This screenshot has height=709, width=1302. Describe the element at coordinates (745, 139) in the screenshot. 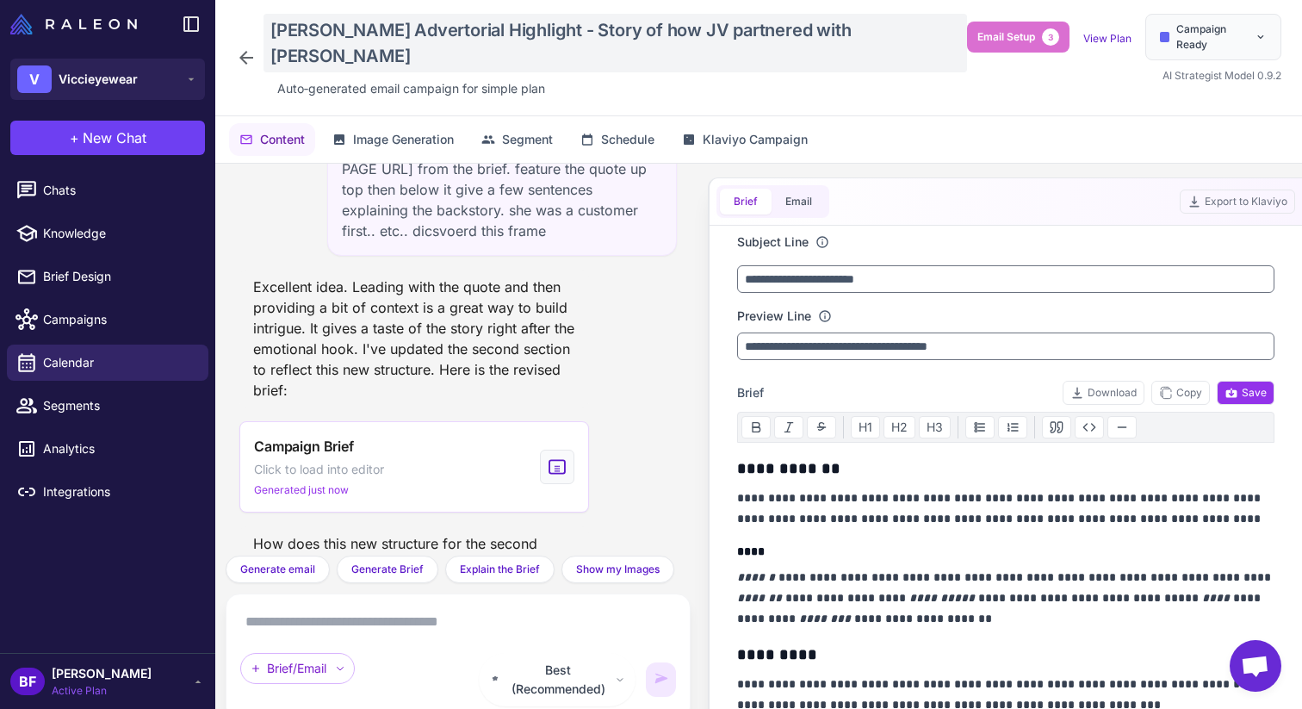

I see `button: Klaviyo Campaign` at that location.